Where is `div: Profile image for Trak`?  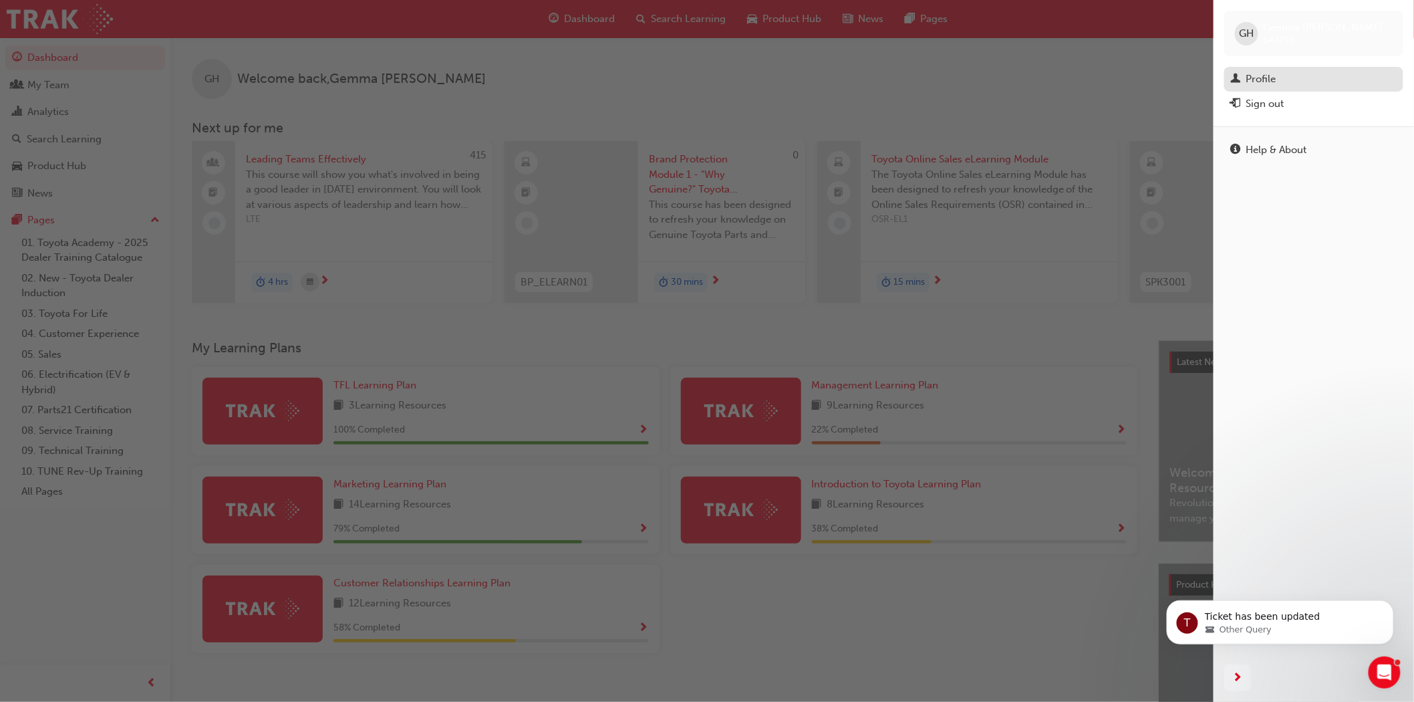 div: Profile image for Trak is located at coordinates (41, 51).